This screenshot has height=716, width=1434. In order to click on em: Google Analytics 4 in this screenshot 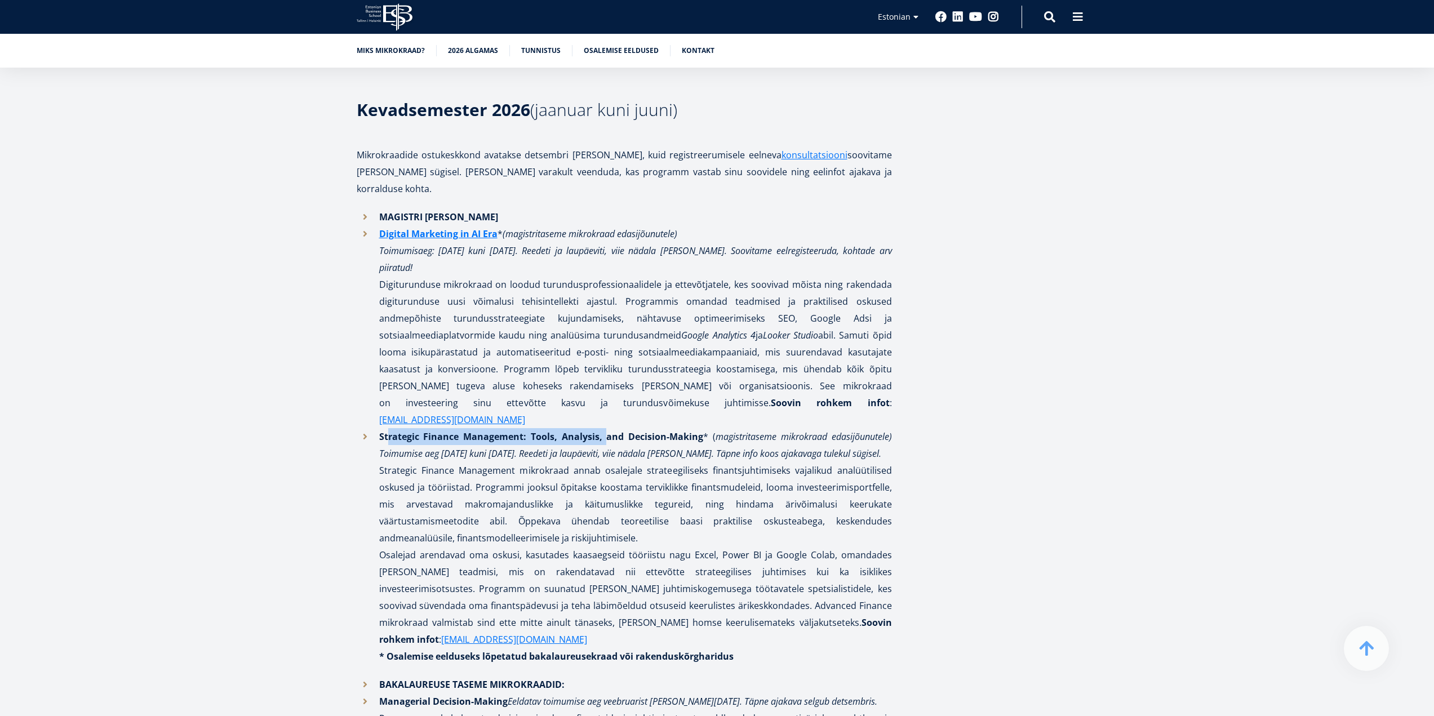, I will do `click(718, 335)`.